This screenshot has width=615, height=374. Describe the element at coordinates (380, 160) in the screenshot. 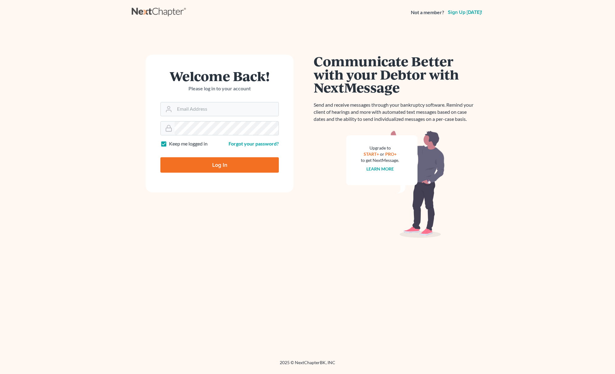

I see `div: to get NextMessage.` at that location.